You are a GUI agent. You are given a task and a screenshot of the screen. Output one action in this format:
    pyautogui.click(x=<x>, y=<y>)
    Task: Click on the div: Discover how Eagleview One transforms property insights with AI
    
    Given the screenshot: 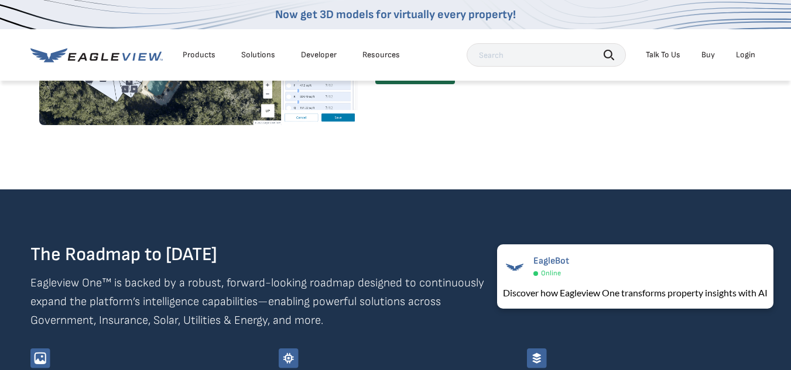 What is the action you would take?
    pyautogui.click(x=635, y=293)
    